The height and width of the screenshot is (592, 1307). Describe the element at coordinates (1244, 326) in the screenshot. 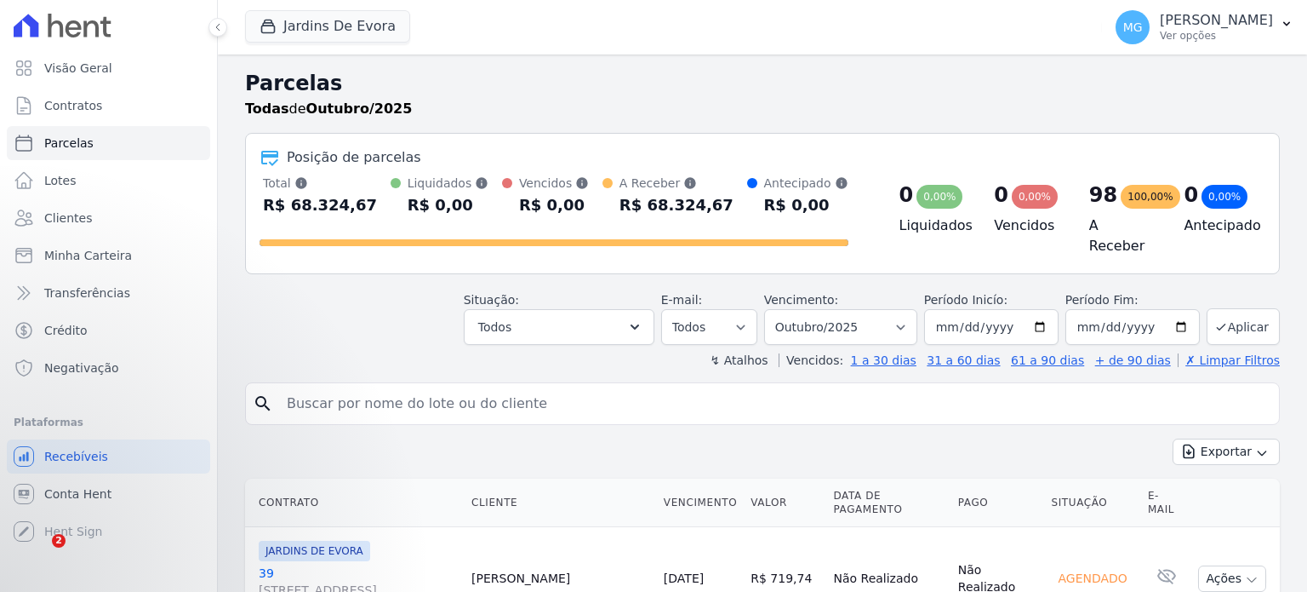

I see `button: Aplicar` at that location.